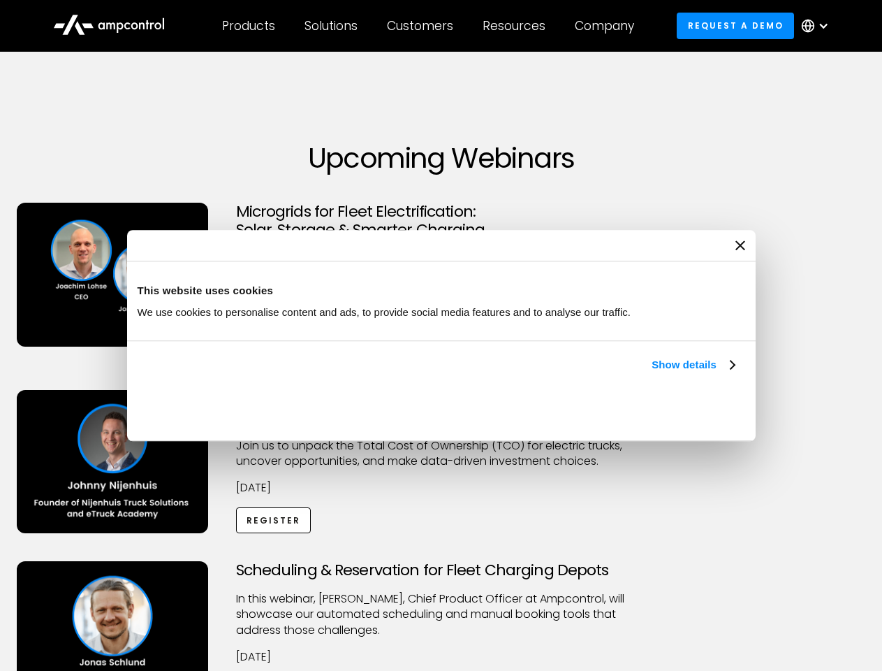  Describe the element at coordinates (741, 245) in the screenshot. I see `button: Close banner` at that location.